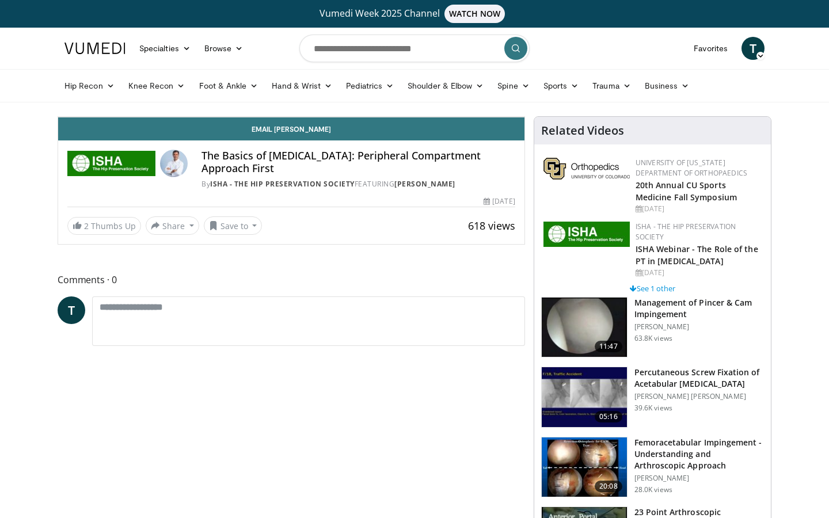 Image resolution: width=829 pixels, height=518 pixels. I want to click on a: Browse, so click(224, 48).